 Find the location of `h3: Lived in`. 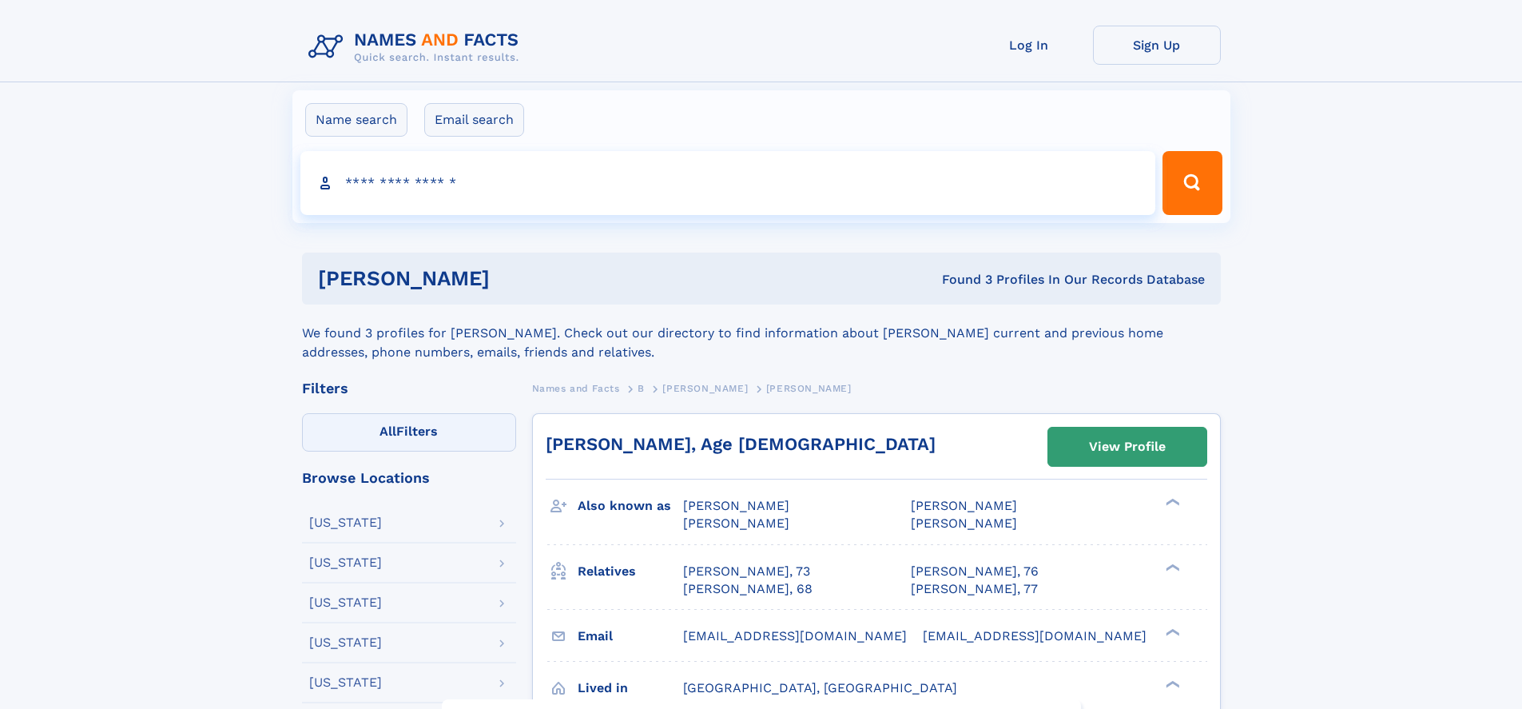

h3: Lived in is located at coordinates (630, 688).